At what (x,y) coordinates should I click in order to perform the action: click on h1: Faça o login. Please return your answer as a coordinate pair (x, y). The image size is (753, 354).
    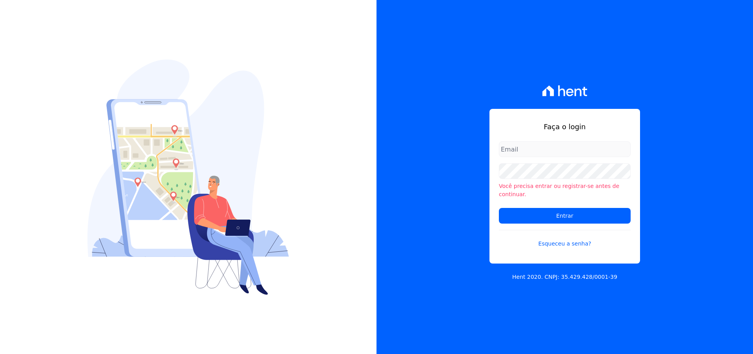
    Looking at the image, I should click on (565, 127).